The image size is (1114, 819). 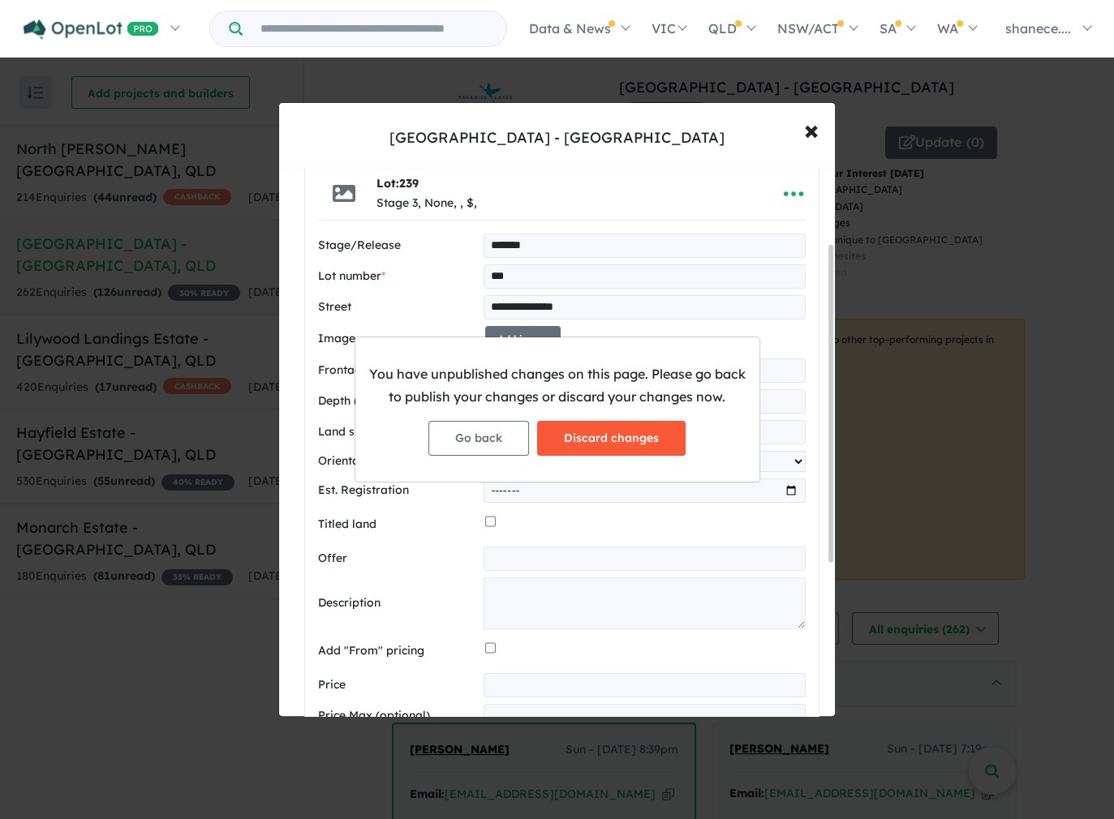 I want to click on button: Discard changes, so click(x=611, y=438).